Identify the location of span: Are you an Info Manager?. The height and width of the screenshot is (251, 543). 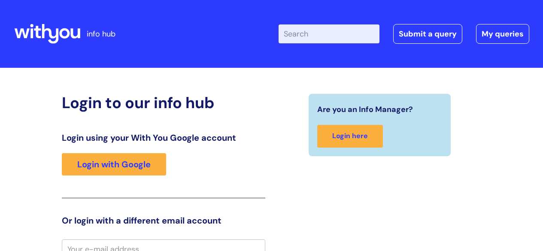
(365, 109).